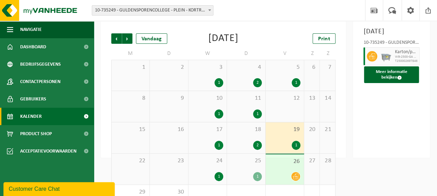 The width and height of the screenshot is (437, 196). Describe the element at coordinates (391, 75) in the screenshot. I see `button: Meer informatie bekijken` at that location.